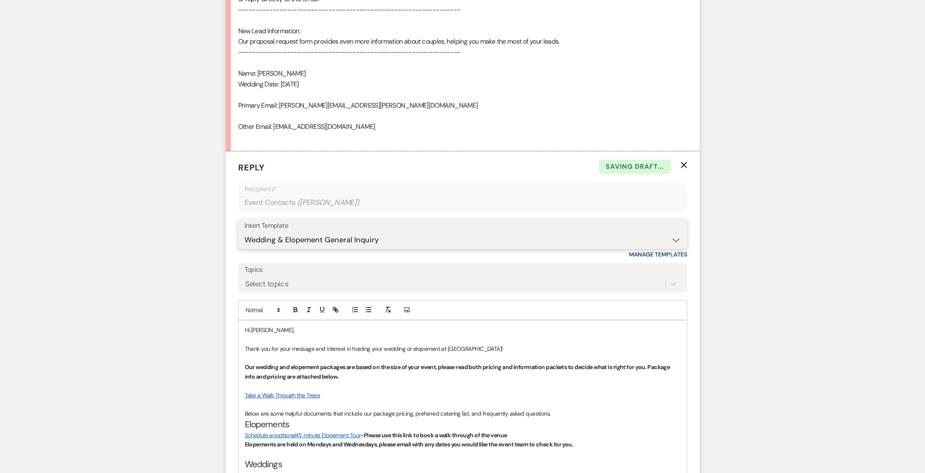  Describe the element at coordinates (463, 226) in the screenshot. I see `div: Insert Template` at that location.